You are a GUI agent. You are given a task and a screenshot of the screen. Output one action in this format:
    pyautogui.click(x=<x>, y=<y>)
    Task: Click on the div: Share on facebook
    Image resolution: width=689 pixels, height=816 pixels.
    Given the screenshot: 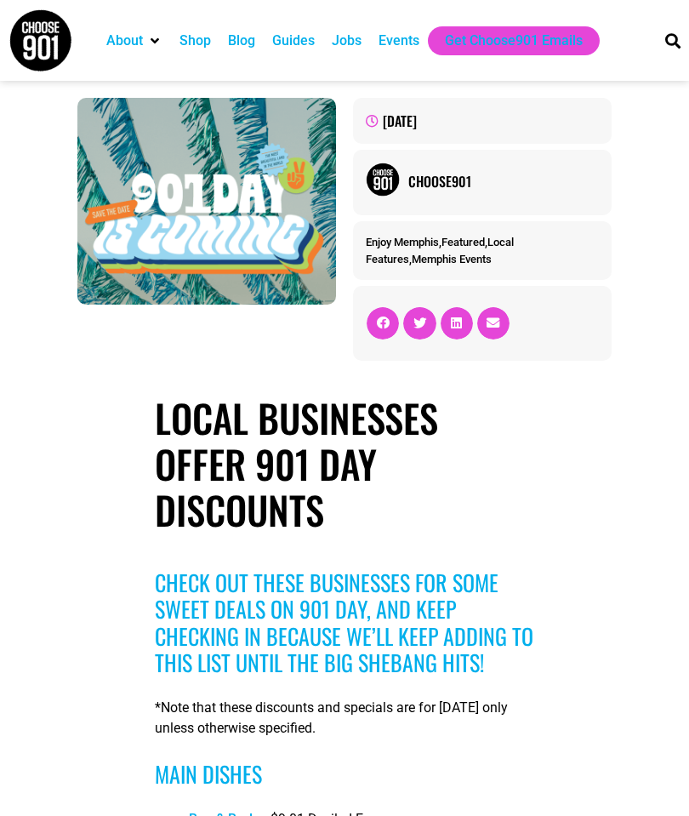 What is the action you would take?
    pyautogui.click(x=383, y=323)
    